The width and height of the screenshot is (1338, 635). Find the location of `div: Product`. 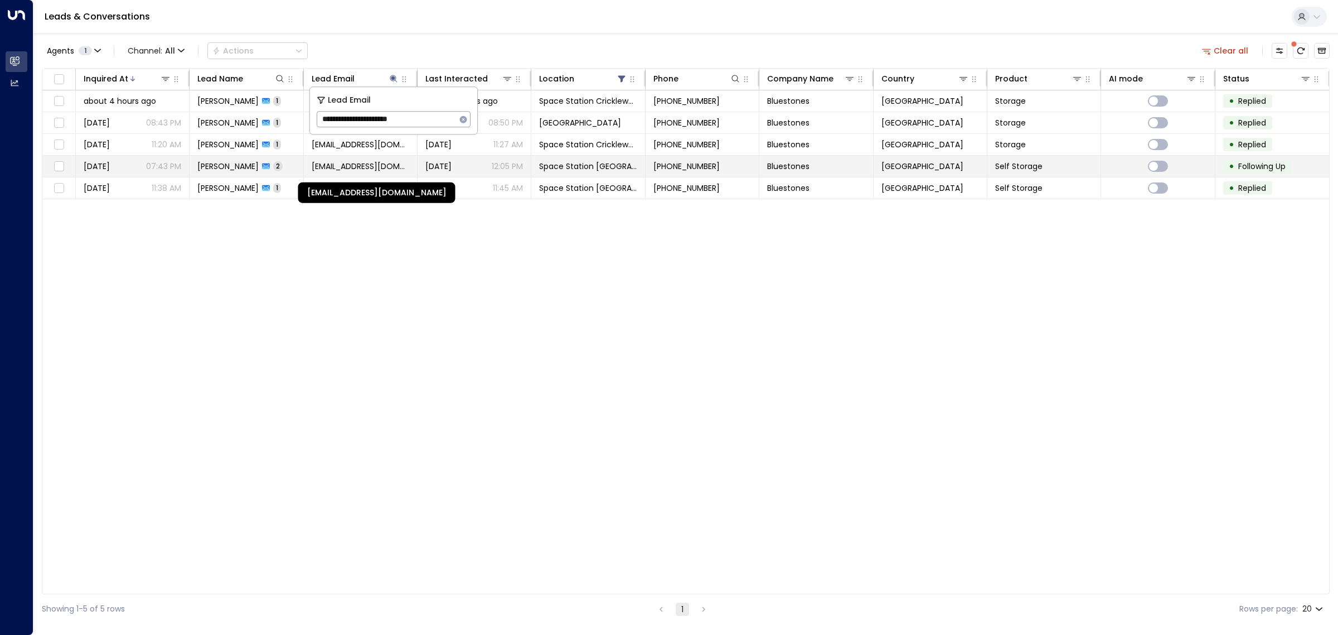

div: Product is located at coordinates (1012, 79).